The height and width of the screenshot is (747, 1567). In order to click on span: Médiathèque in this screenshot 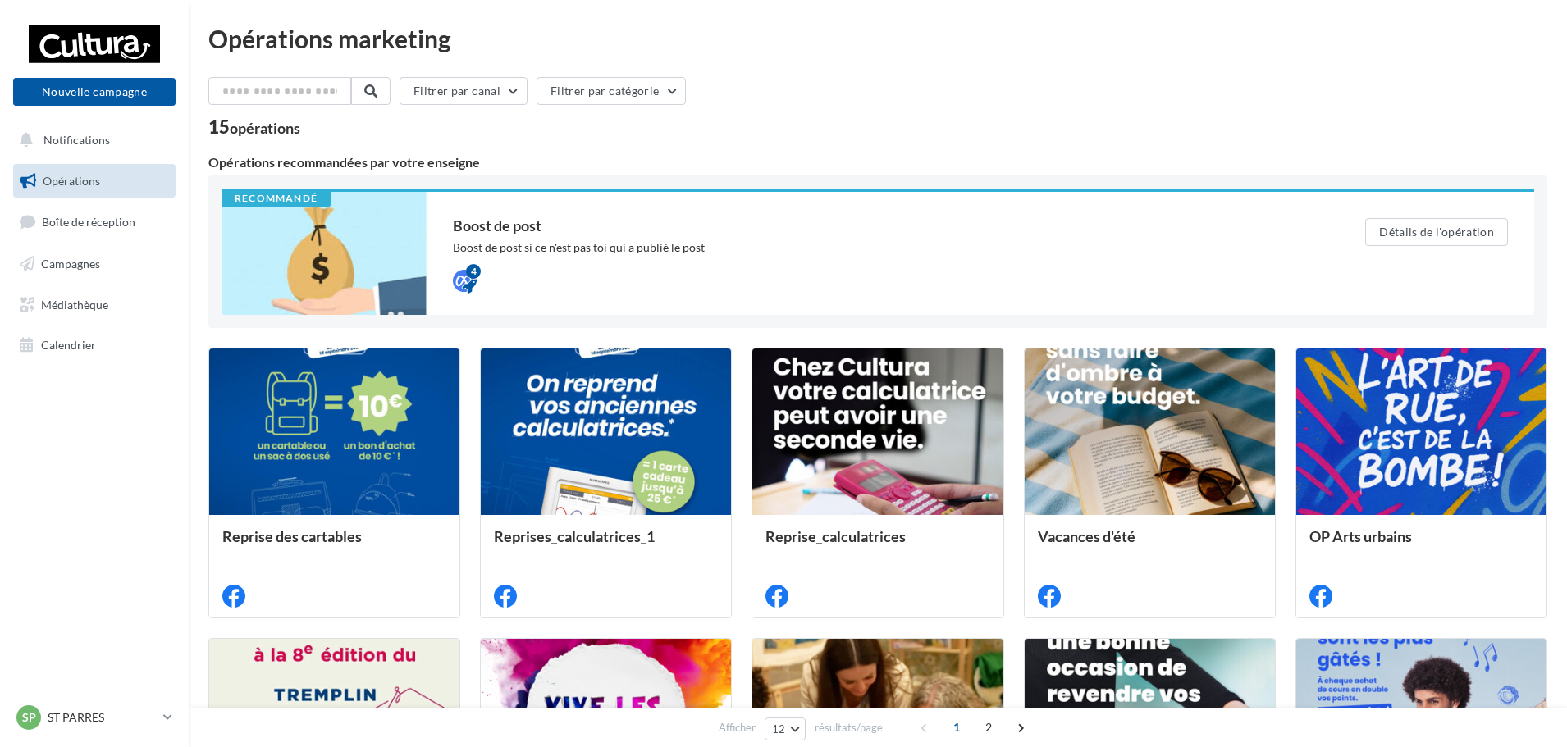, I will do `click(75, 304)`.